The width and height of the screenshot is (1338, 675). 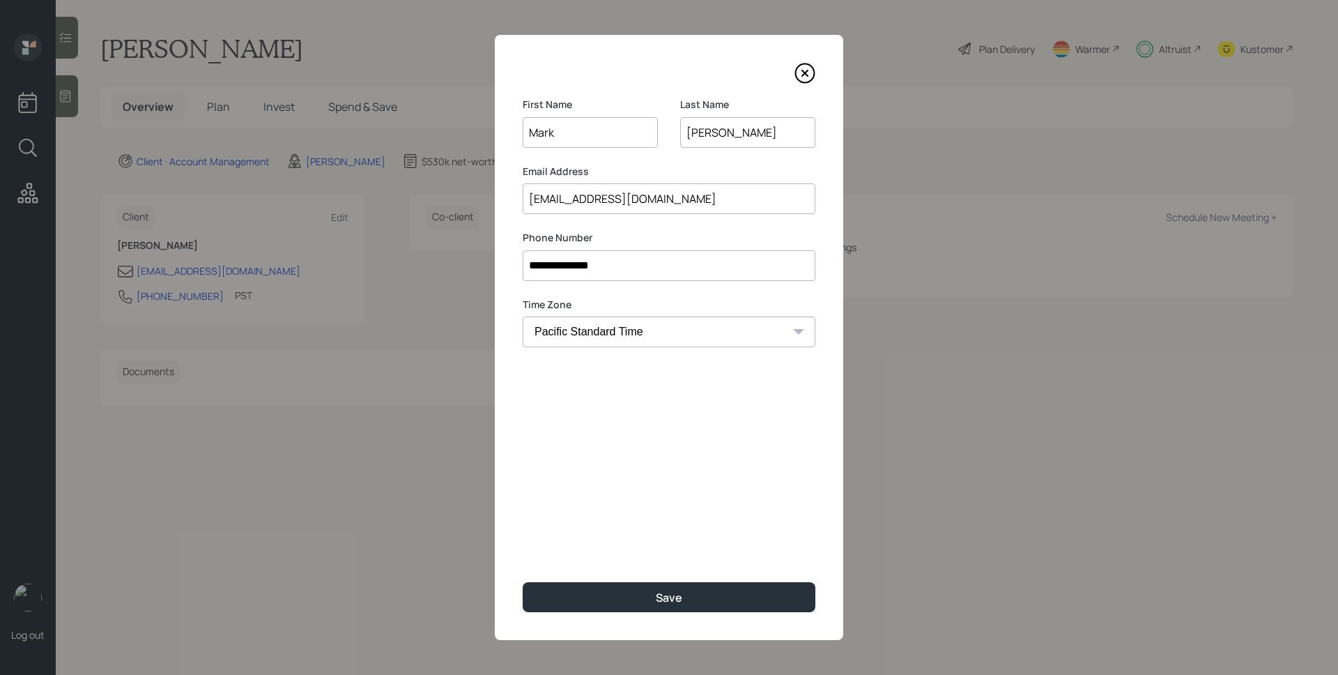 I want to click on button: Save, so click(x=669, y=596).